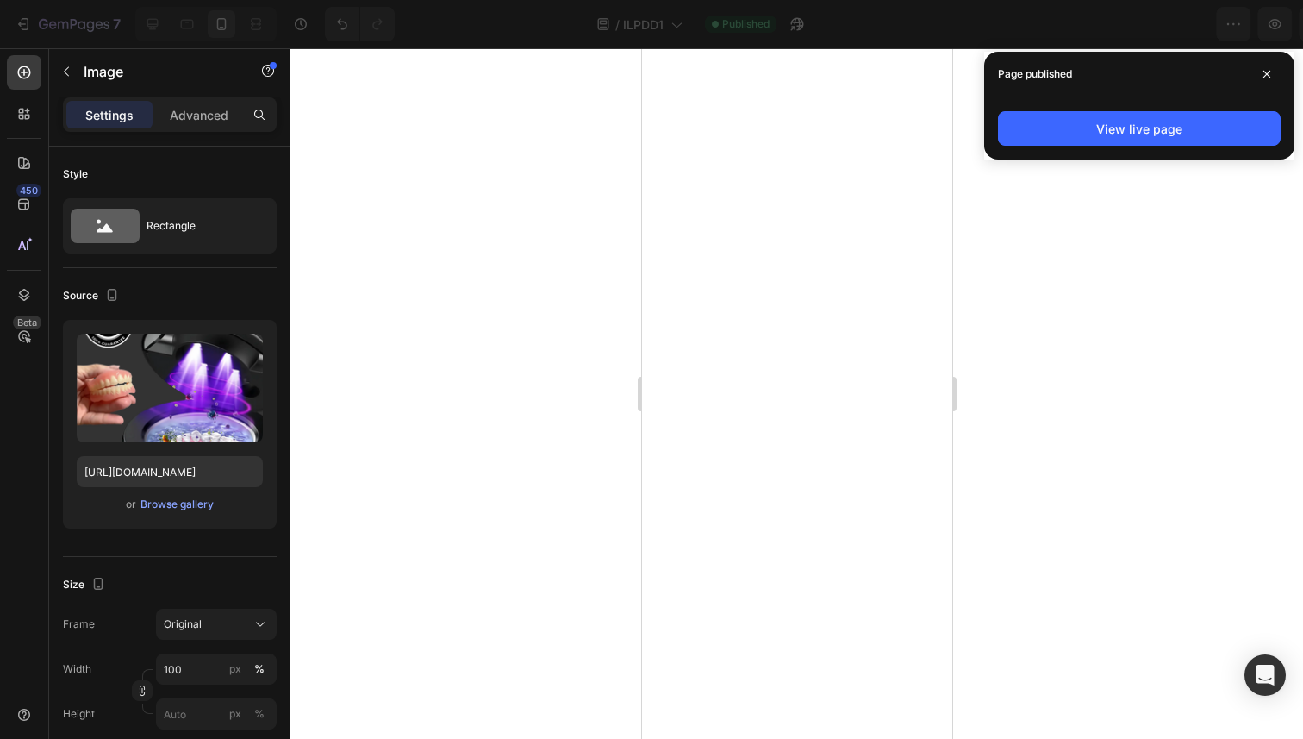 The image size is (1303, 739). I want to click on label: Frame, so click(78, 624).